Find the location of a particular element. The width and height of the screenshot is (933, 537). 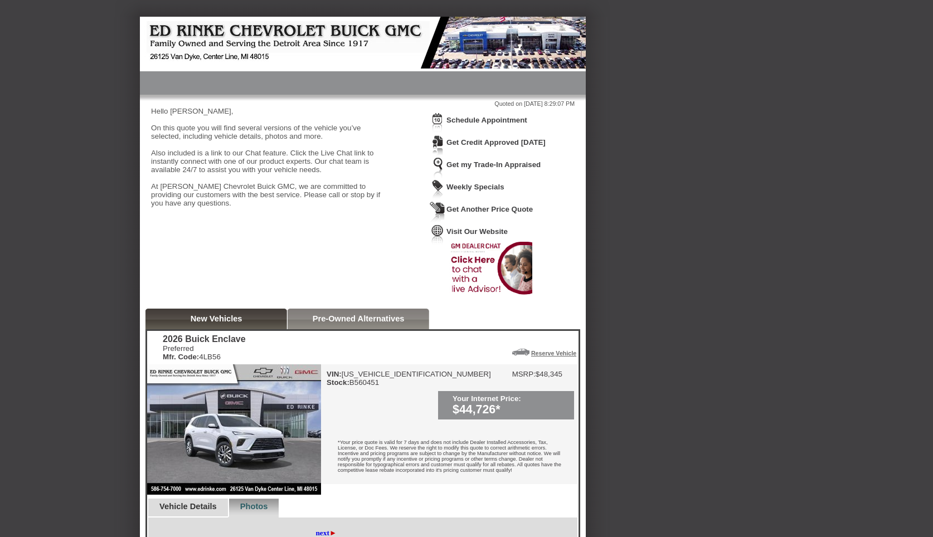

img: Icon_WeeklySpecials.png is located at coordinates (437, 189).